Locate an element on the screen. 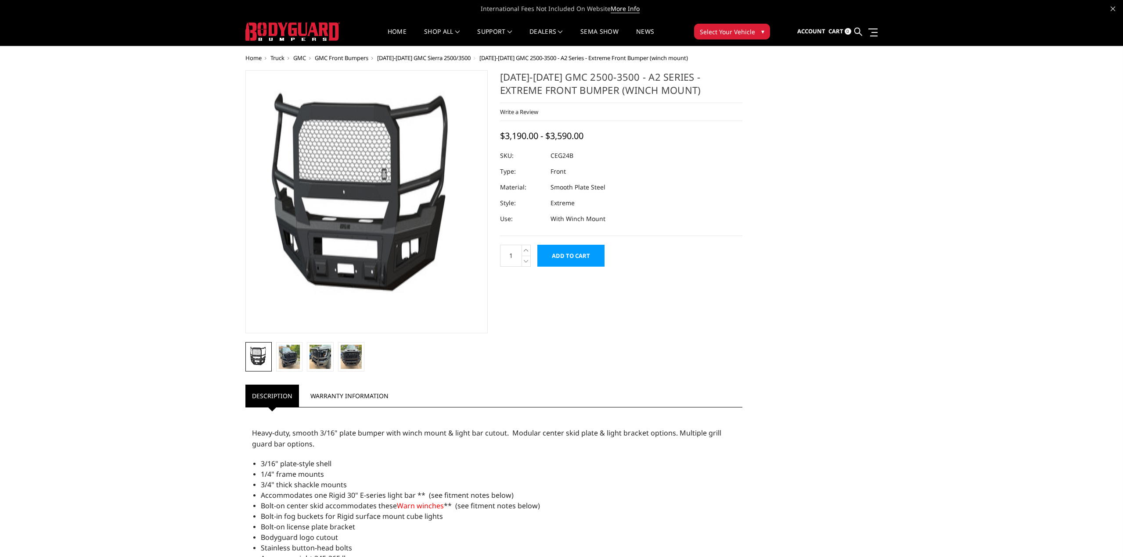  span: Account is located at coordinates (811, 31).